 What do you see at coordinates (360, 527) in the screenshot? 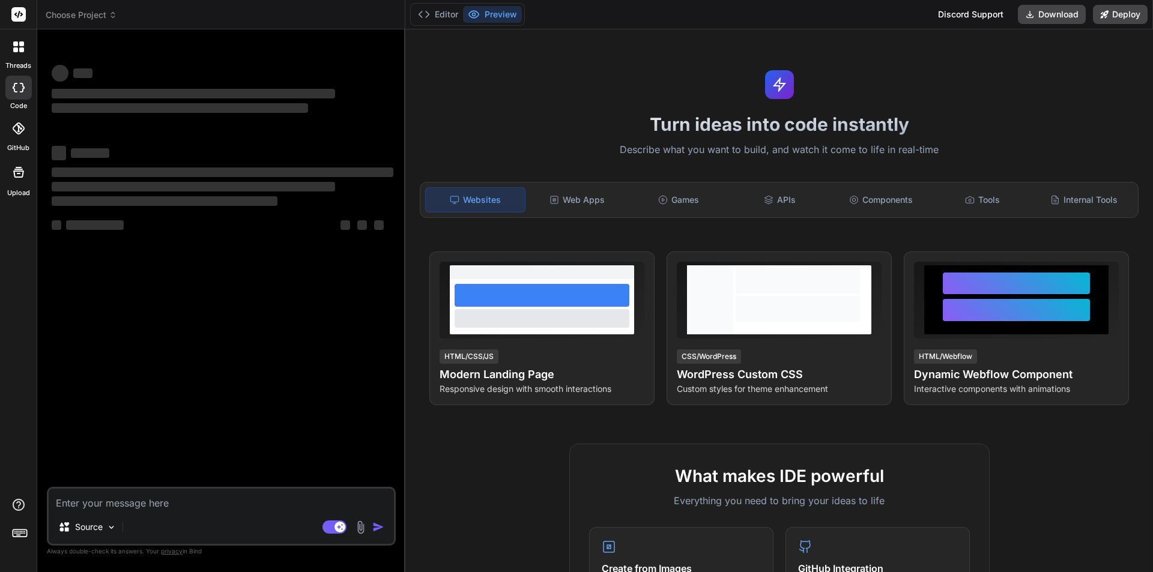
I see `img: attachment` at bounding box center [360, 527].